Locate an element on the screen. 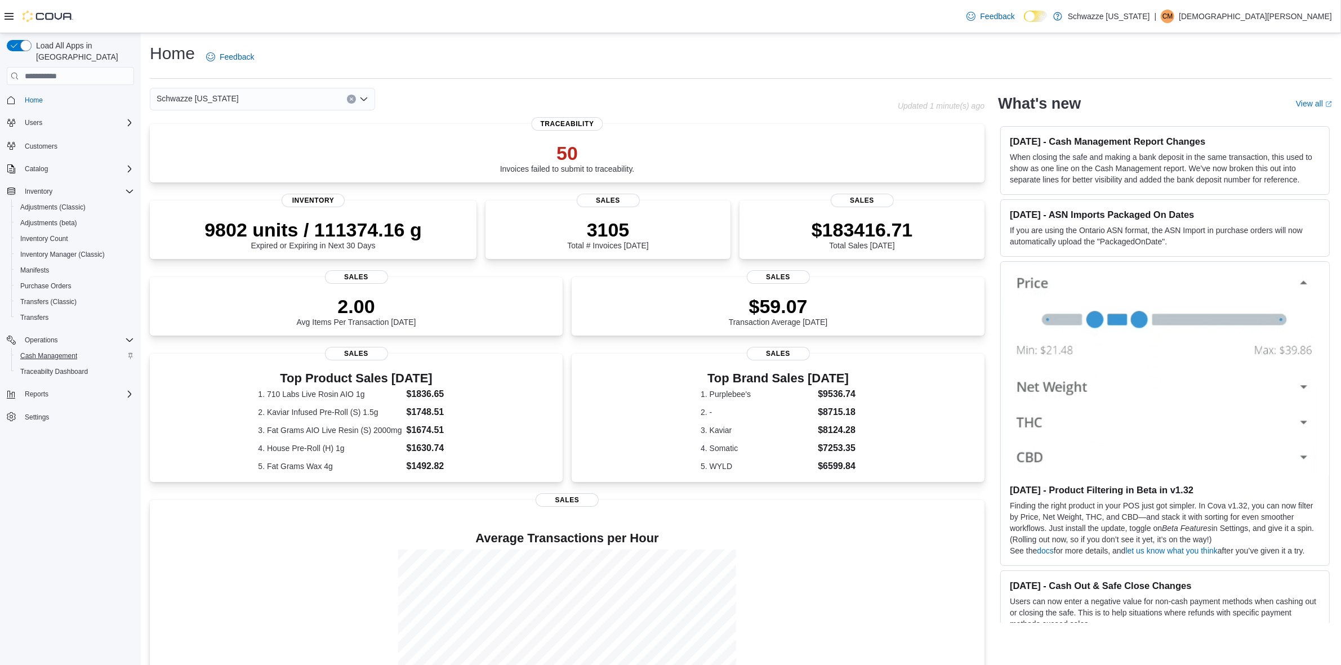  dd: $1748.51 is located at coordinates (430, 412).